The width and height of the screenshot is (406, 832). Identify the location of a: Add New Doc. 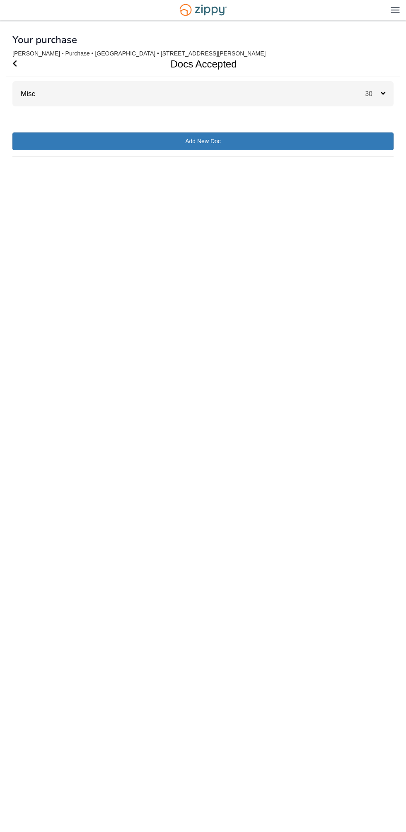
(203, 141).